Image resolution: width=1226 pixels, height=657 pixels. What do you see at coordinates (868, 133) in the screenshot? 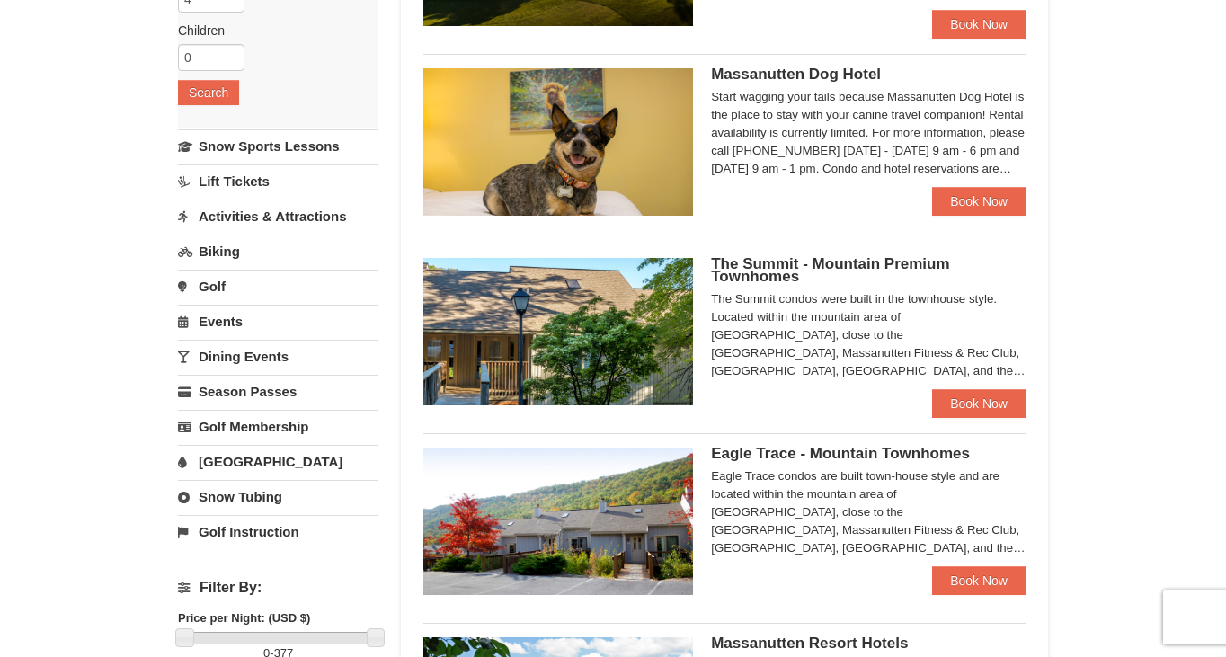
I see `div: Start wagging your tails because Massanutten Dog Hotel is the place to stay with your canine trav...` at bounding box center [868, 133].